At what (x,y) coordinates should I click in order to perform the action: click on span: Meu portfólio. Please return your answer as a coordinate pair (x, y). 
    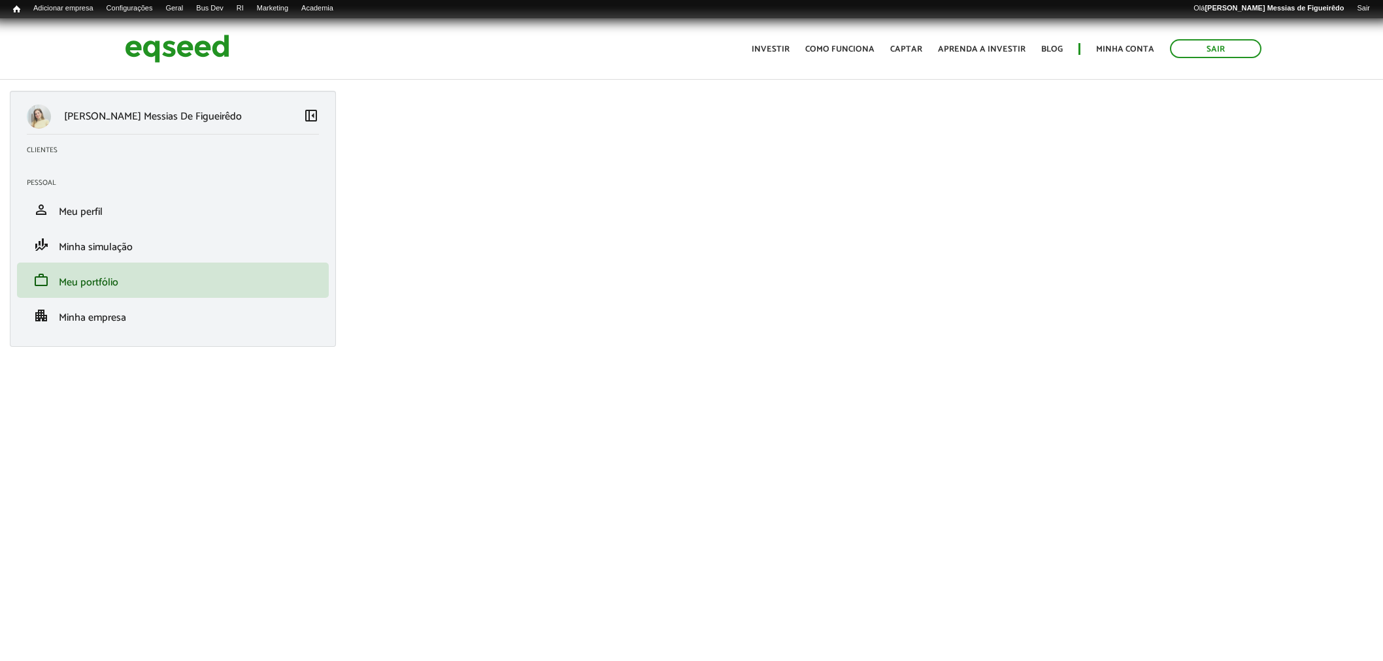
    Looking at the image, I should click on (88, 282).